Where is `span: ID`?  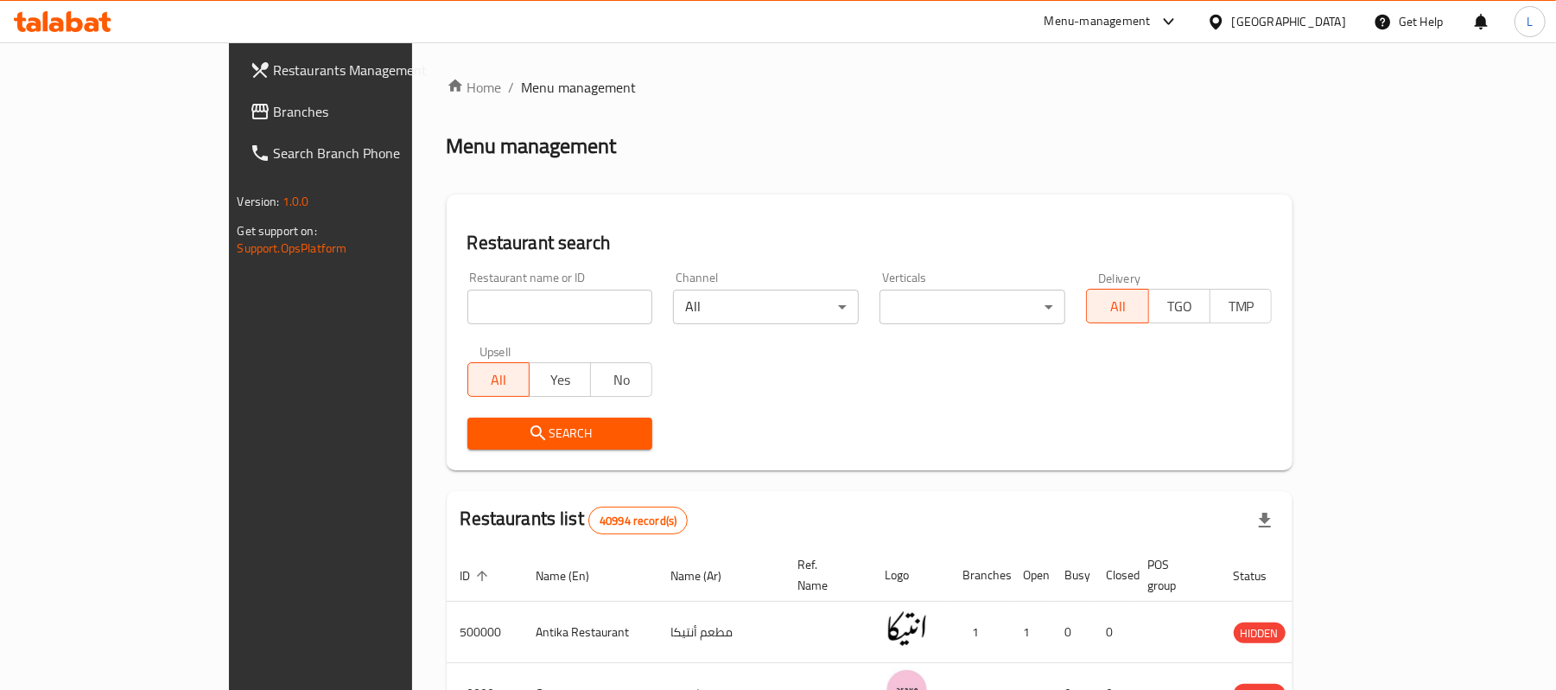
span: ID is located at coordinates (477, 575).